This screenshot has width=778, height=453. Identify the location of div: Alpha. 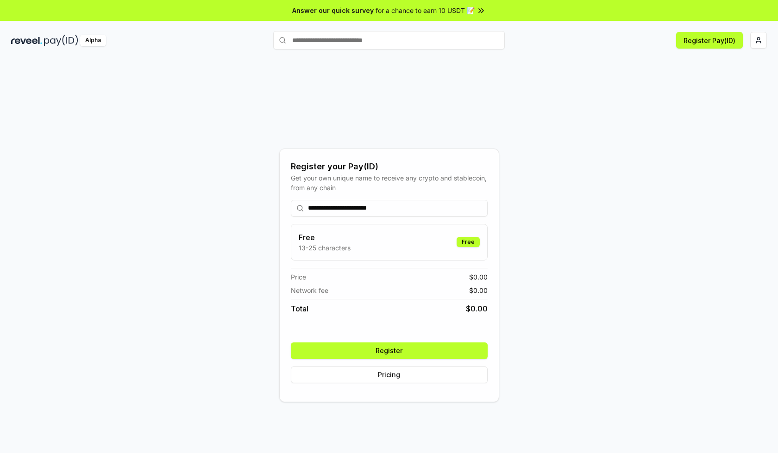
(93, 40).